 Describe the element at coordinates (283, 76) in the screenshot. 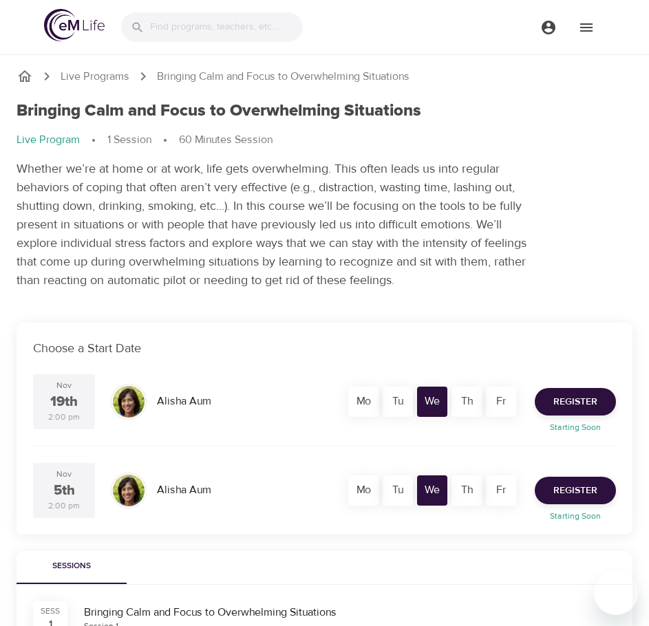

I see `p: Bringing Calm and Focus to Overwhelming Situations` at that location.